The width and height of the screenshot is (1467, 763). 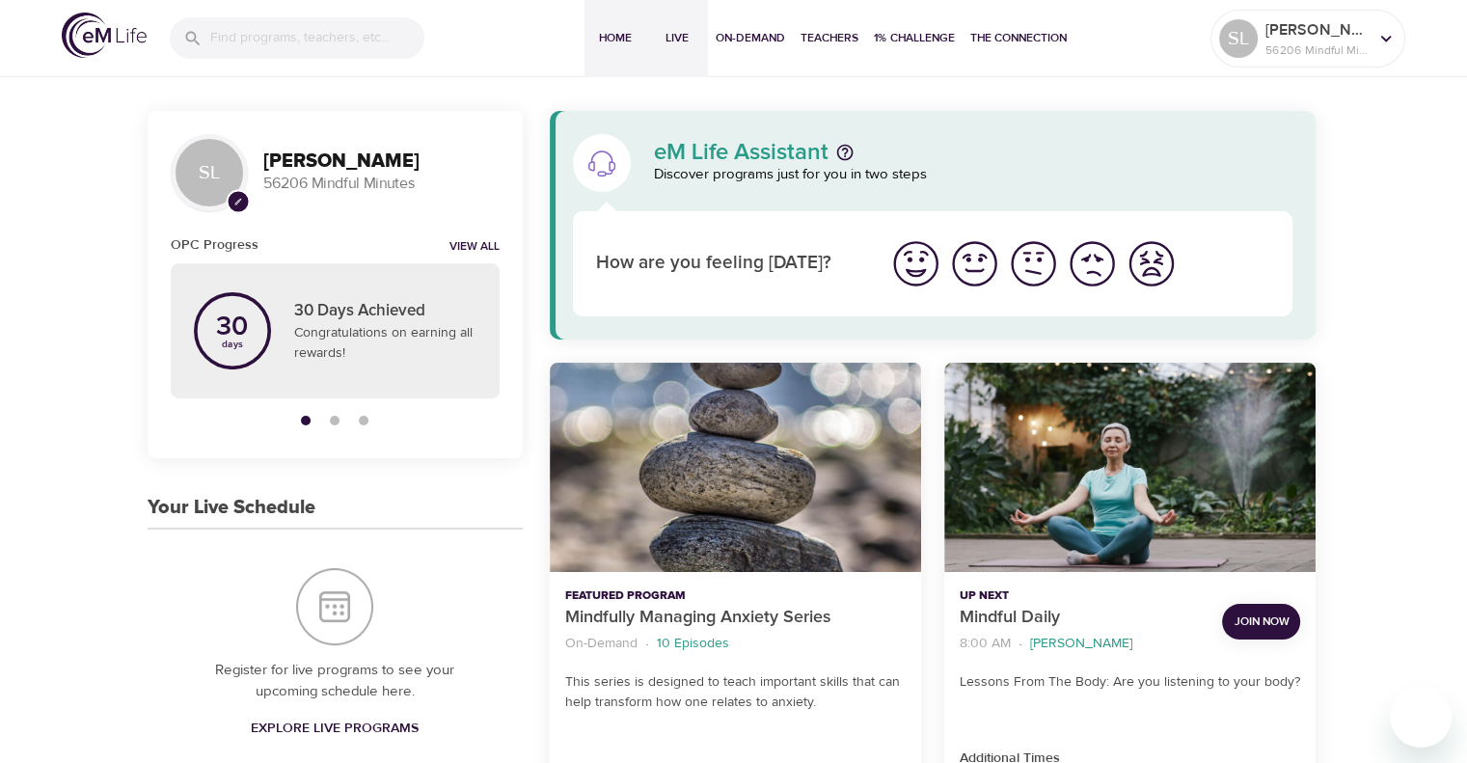 What do you see at coordinates (735, 467) in the screenshot?
I see `button: Mindfully Managing Anxiety Series` at bounding box center [735, 467].